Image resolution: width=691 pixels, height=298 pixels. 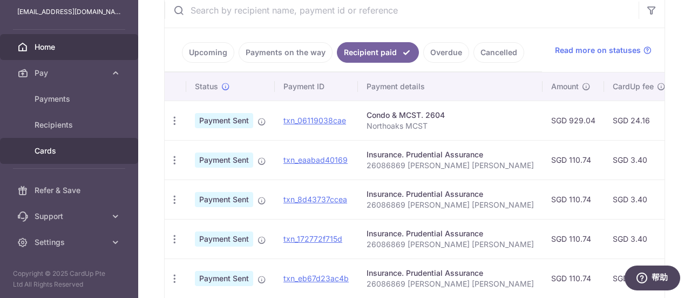 What do you see at coordinates (450, 115) in the screenshot?
I see `div: Condo & MCST. 2604` at bounding box center [450, 115].